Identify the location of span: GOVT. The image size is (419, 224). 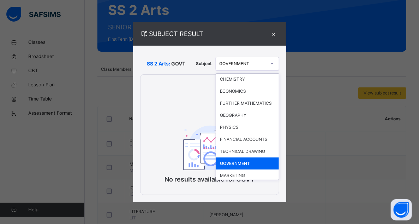
(179, 63).